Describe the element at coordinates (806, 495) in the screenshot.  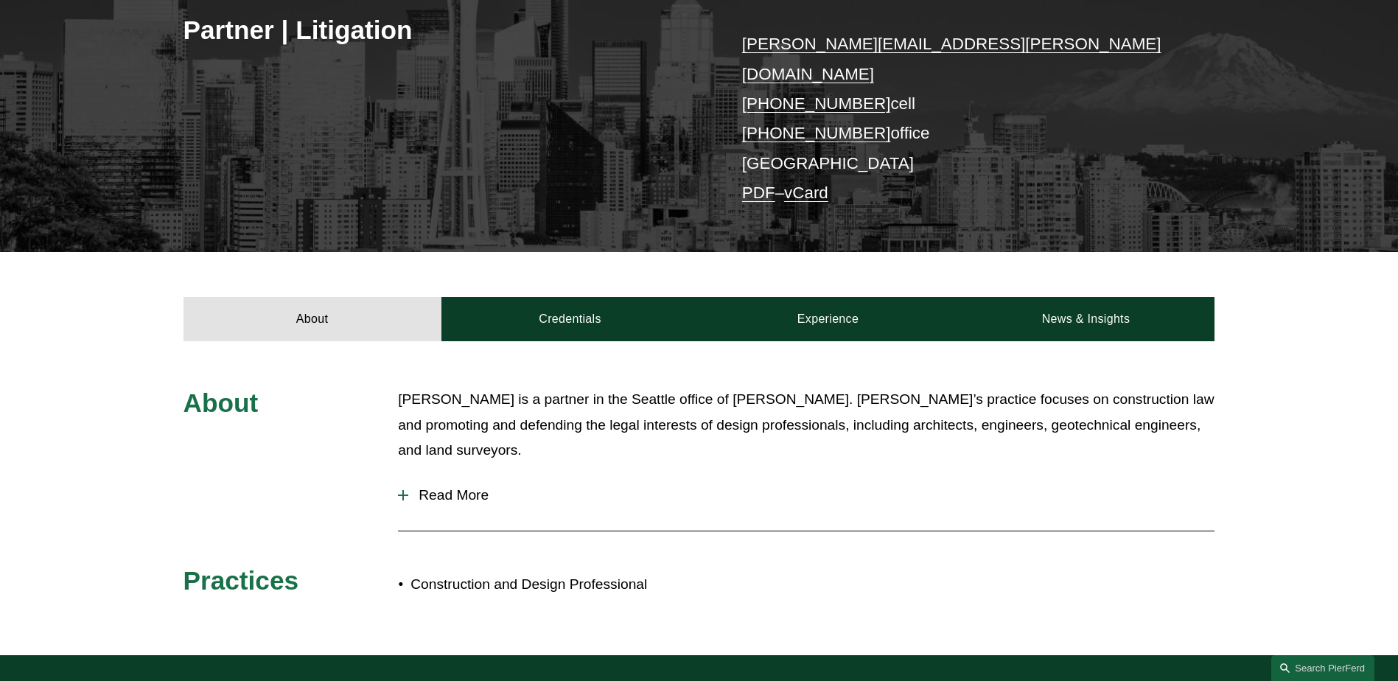
I see `button: Read More` at that location.